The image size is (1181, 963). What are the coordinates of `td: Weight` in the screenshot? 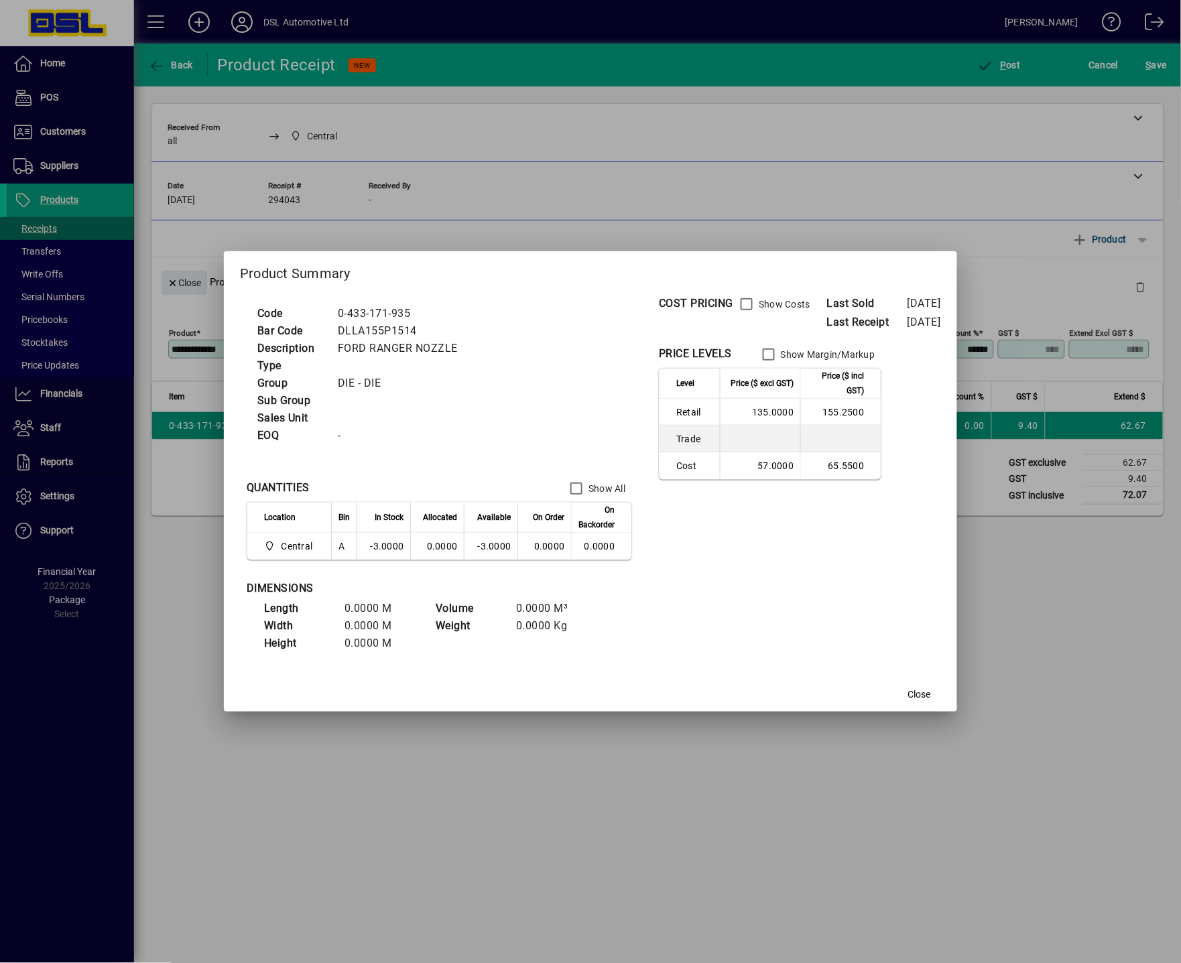 It's located at (469, 626).